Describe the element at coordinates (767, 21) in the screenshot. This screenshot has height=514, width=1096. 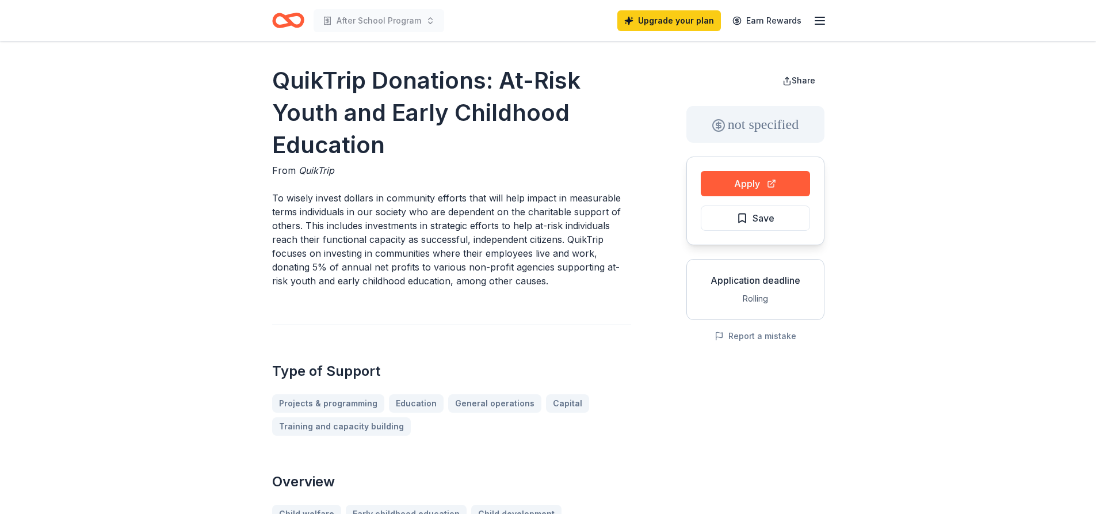
I see `a: Earn Rewards` at that location.